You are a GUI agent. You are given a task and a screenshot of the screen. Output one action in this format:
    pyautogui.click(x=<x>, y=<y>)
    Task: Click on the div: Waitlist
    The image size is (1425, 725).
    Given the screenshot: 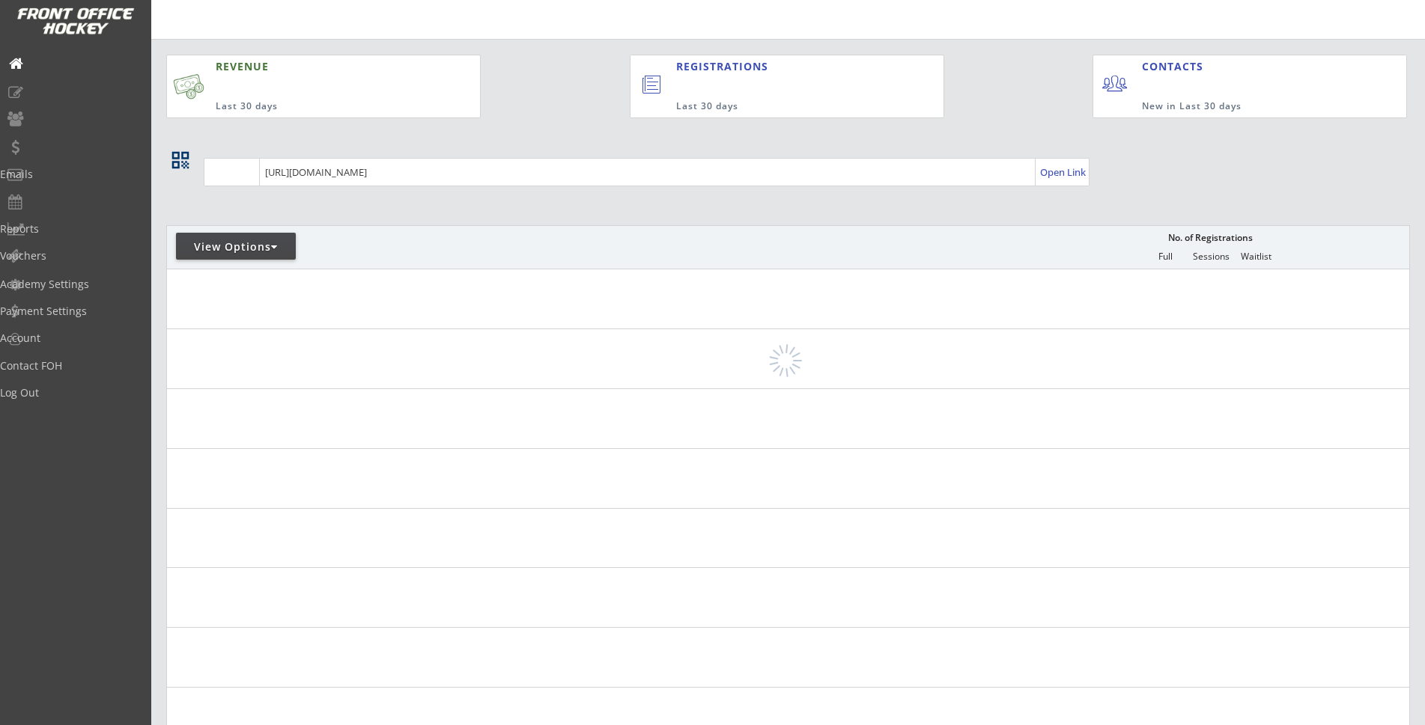 What is the action you would take?
    pyautogui.click(x=1255, y=257)
    